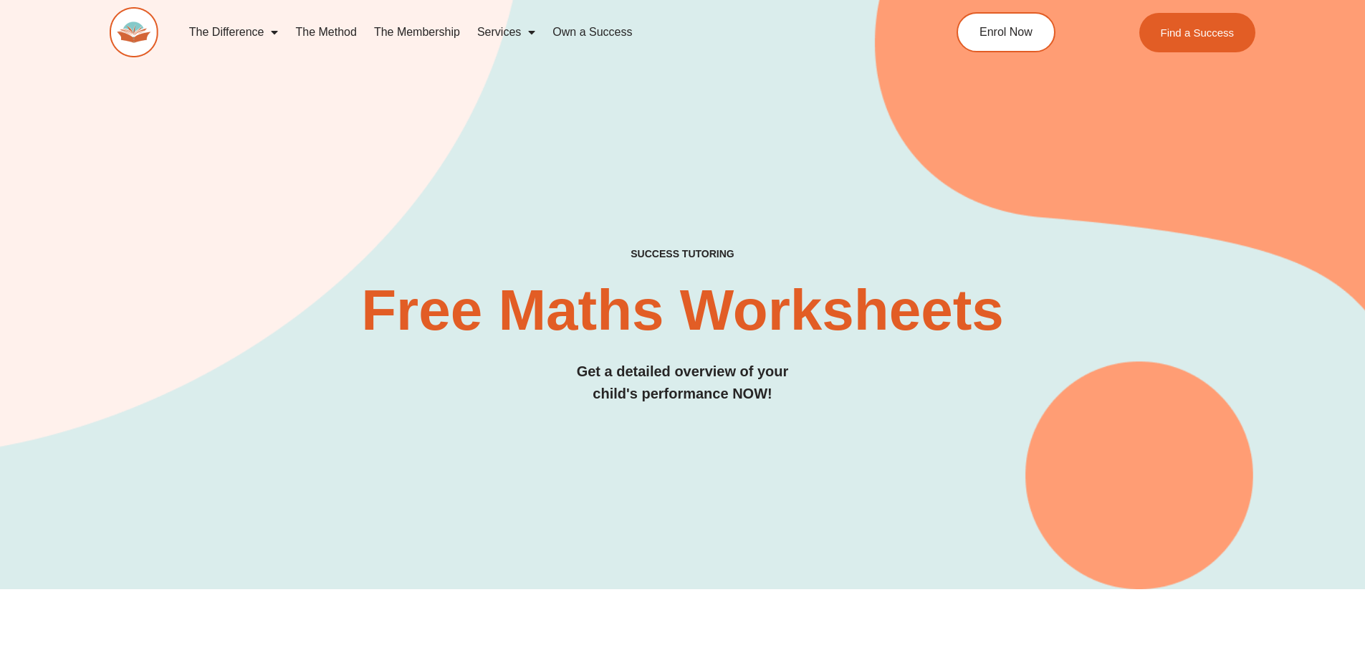  Describe the element at coordinates (683, 383) in the screenshot. I see `h3: Get a detailed overview of your child's performance NOW!` at that location.